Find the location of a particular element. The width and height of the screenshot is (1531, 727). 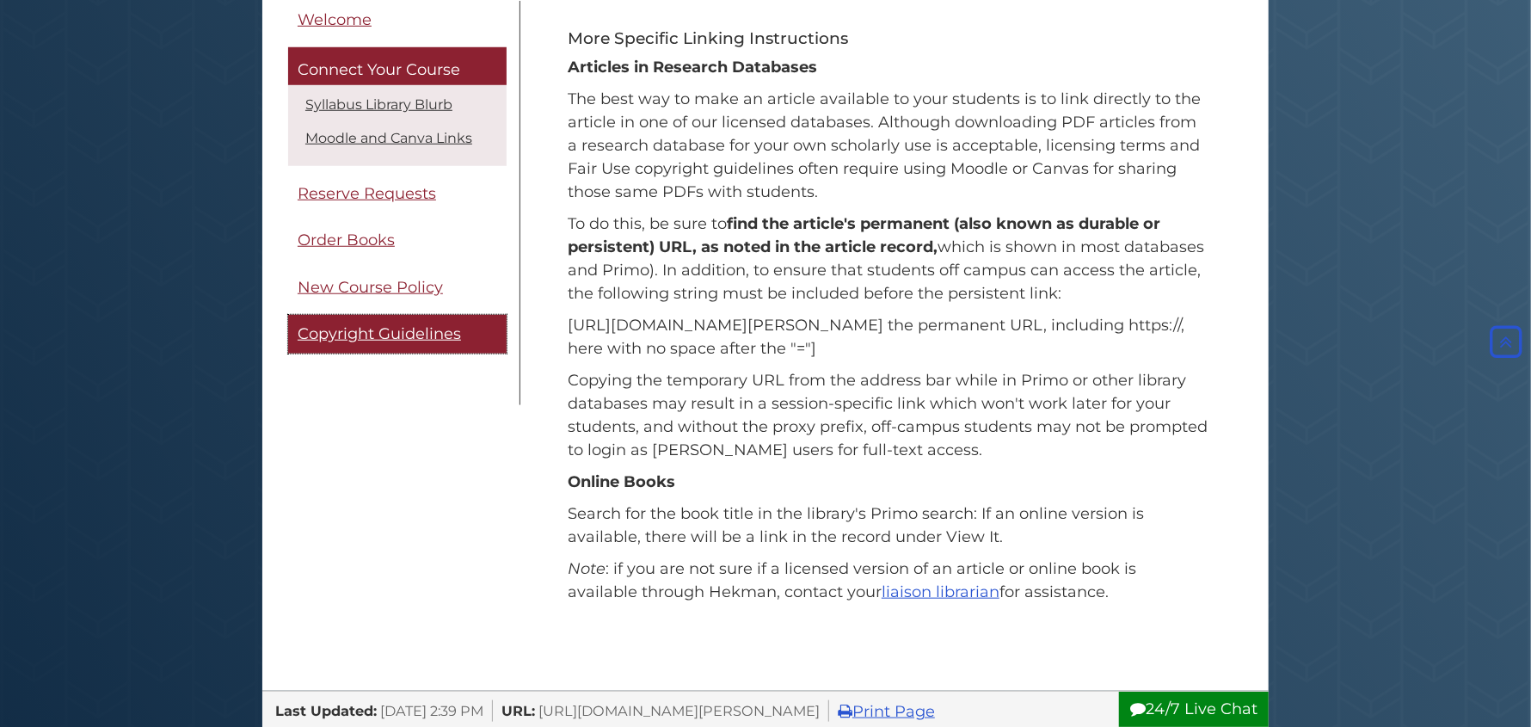

a: Moodle and Canva Links is located at coordinates (389, 137).